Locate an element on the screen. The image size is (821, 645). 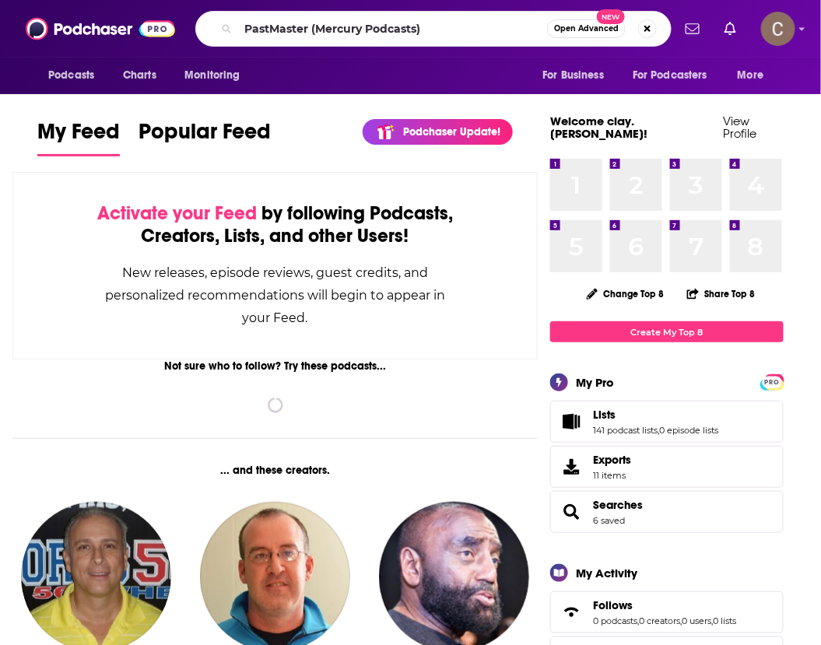
img: Podchaser - Follow, Share and Rate Podcasts is located at coordinates (100, 29).